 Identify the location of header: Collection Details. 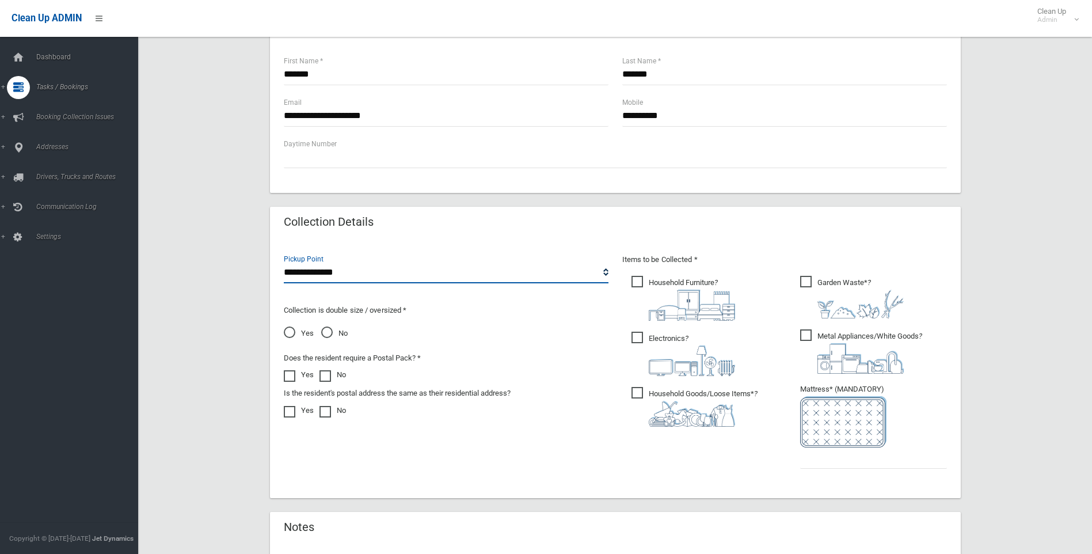
(329, 222).